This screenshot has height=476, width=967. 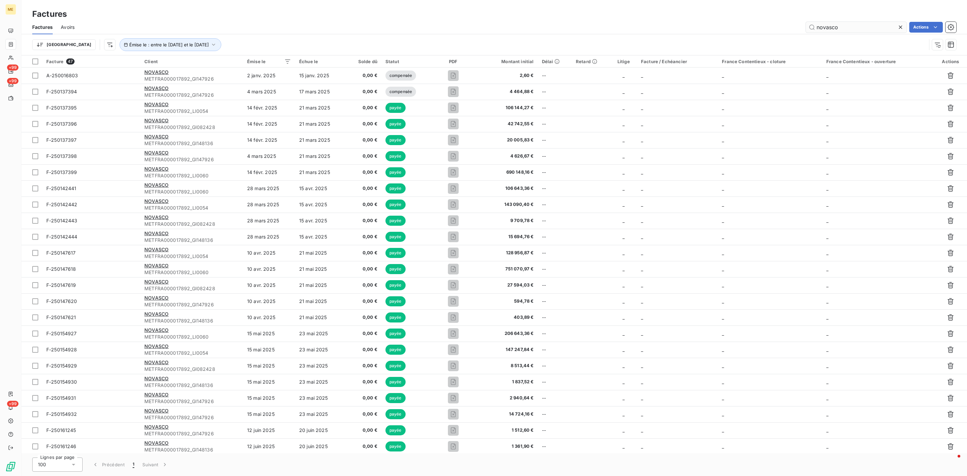 What do you see at coordinates (506, 350) in the screenshot?
I see `span: 147 247,84 €` at bounding box center [506, 350].